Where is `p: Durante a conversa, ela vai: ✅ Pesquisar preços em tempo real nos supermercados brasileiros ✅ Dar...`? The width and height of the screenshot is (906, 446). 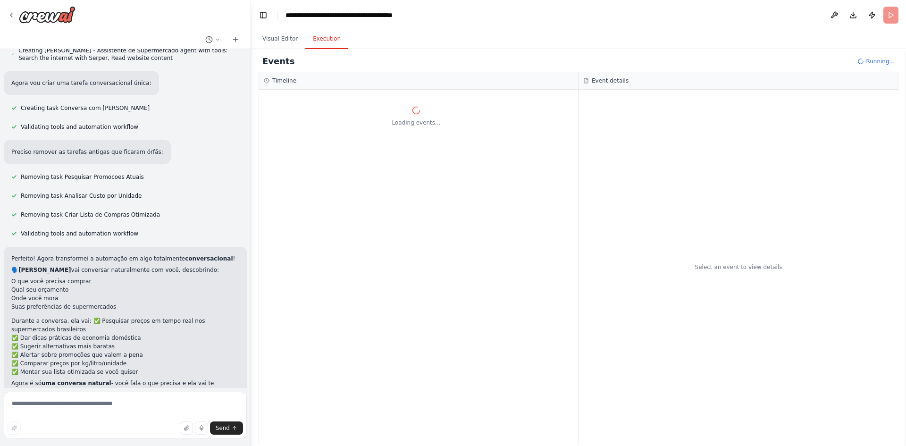 p: Durante a conversa, ela vai: ✅ Pesquisar preços em tempo real nos supermercados brasileiros ✅ Dar... is located at coordinates (125, 346).